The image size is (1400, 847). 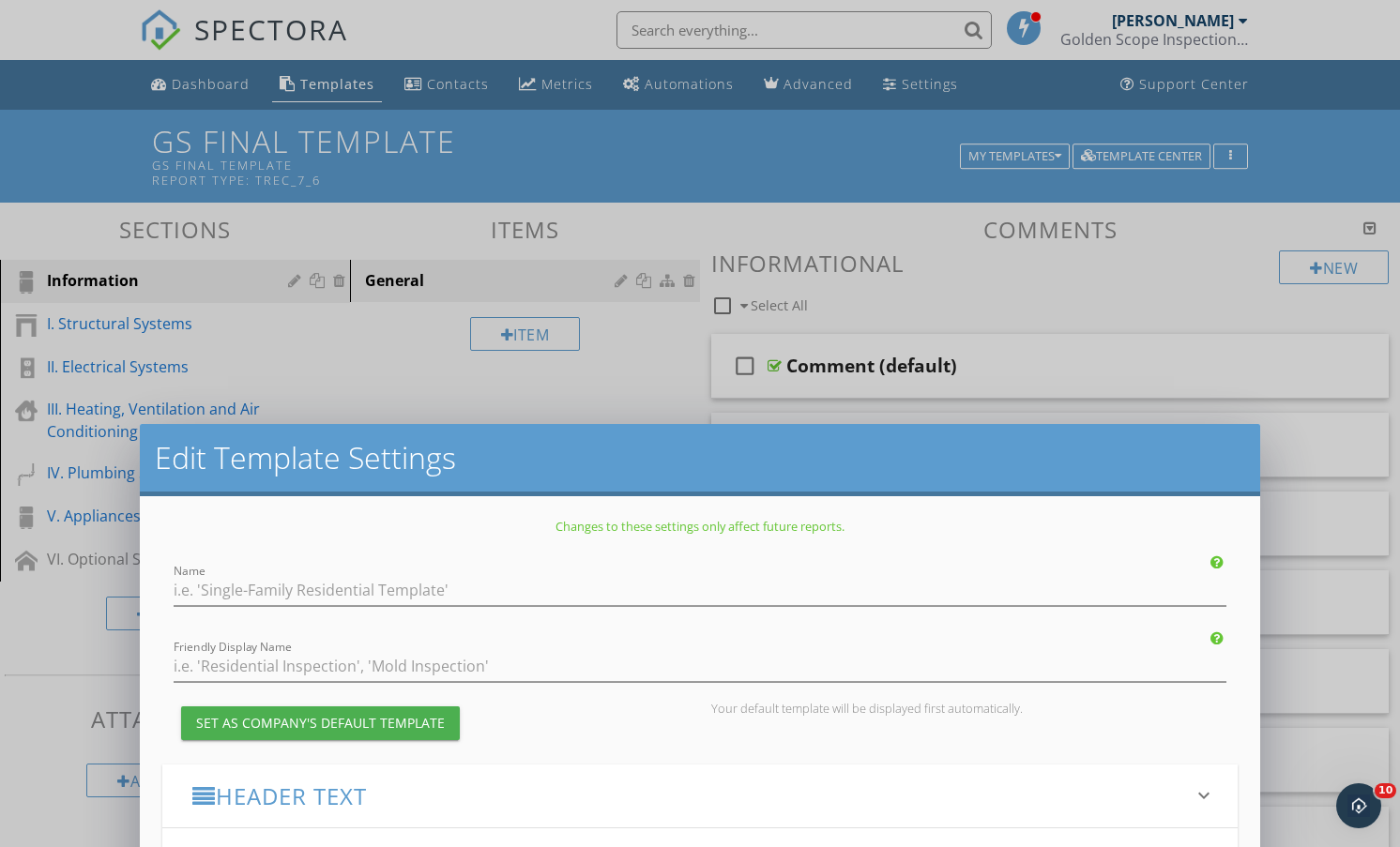 I want to click on div: Set as Company's Default Template, so click(x=320, y=722).